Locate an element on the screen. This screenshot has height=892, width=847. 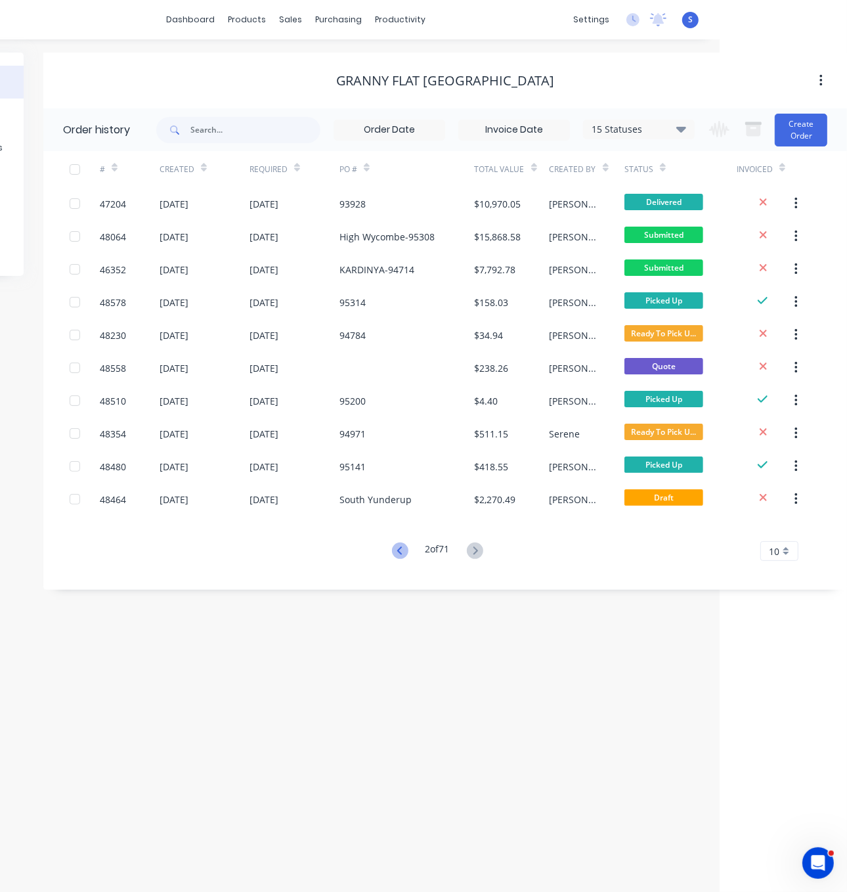
div: Serene is located at coordinates (565, 434).